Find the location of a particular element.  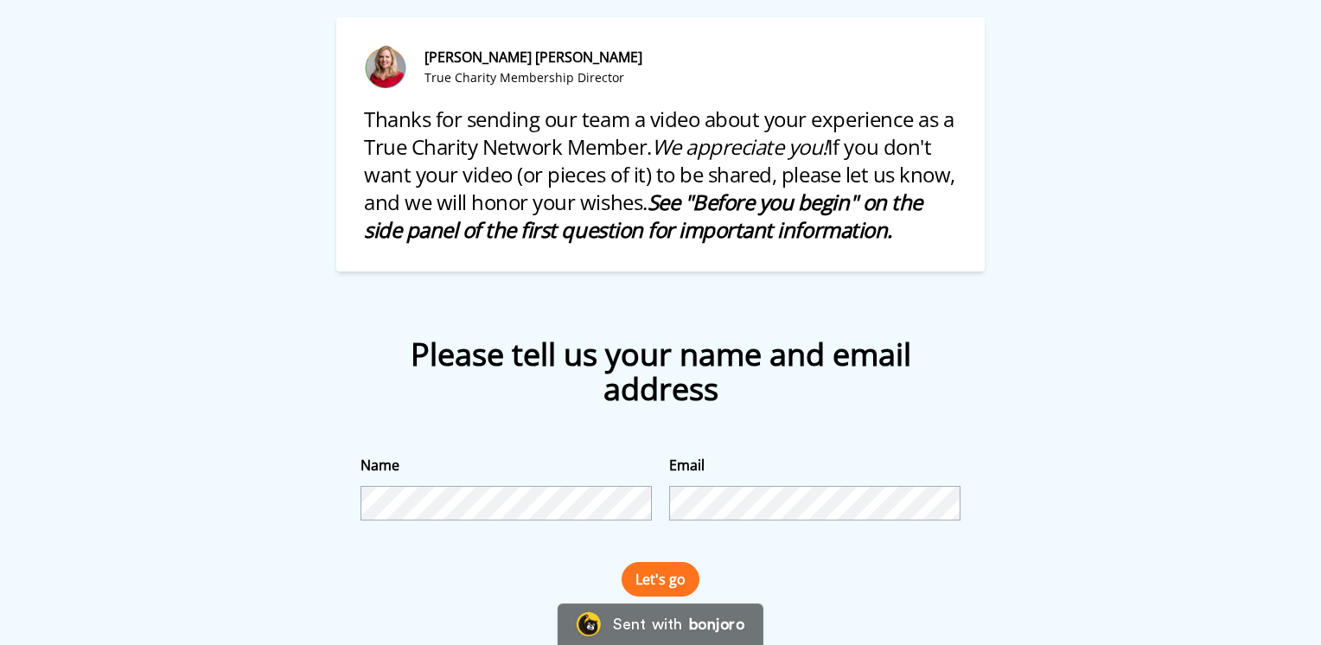

div: True Charity Membership Director is located at coordinates (534, 78).